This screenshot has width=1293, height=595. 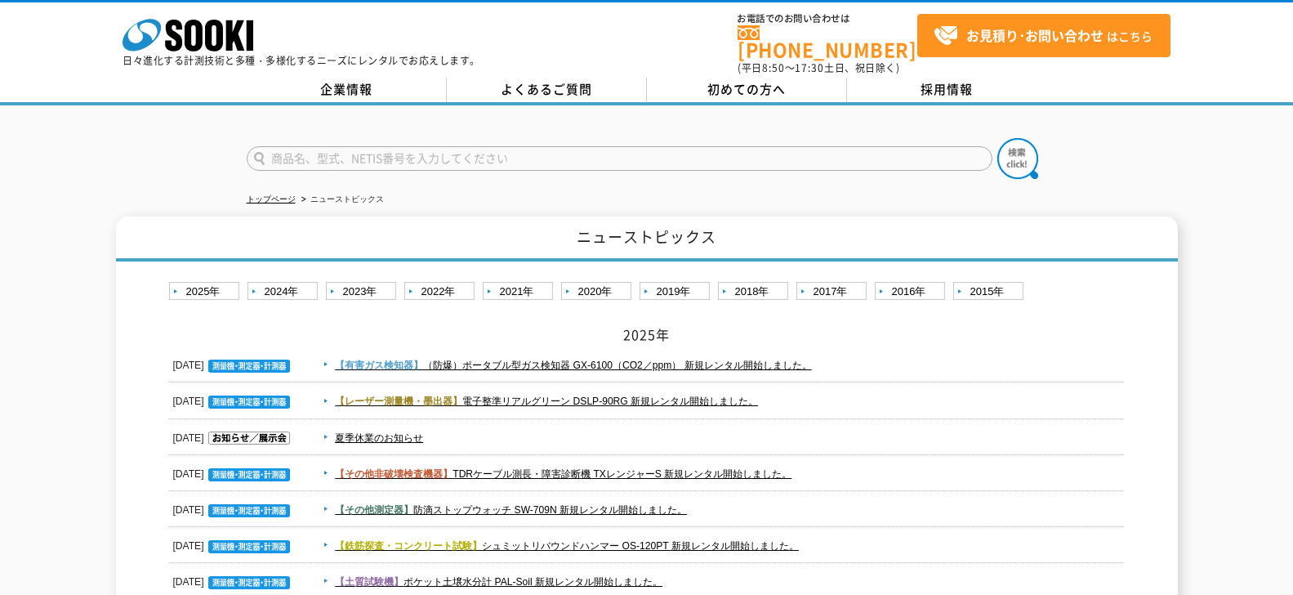 I want to click on img: btn_search.png, so click(x=1018, y=158).